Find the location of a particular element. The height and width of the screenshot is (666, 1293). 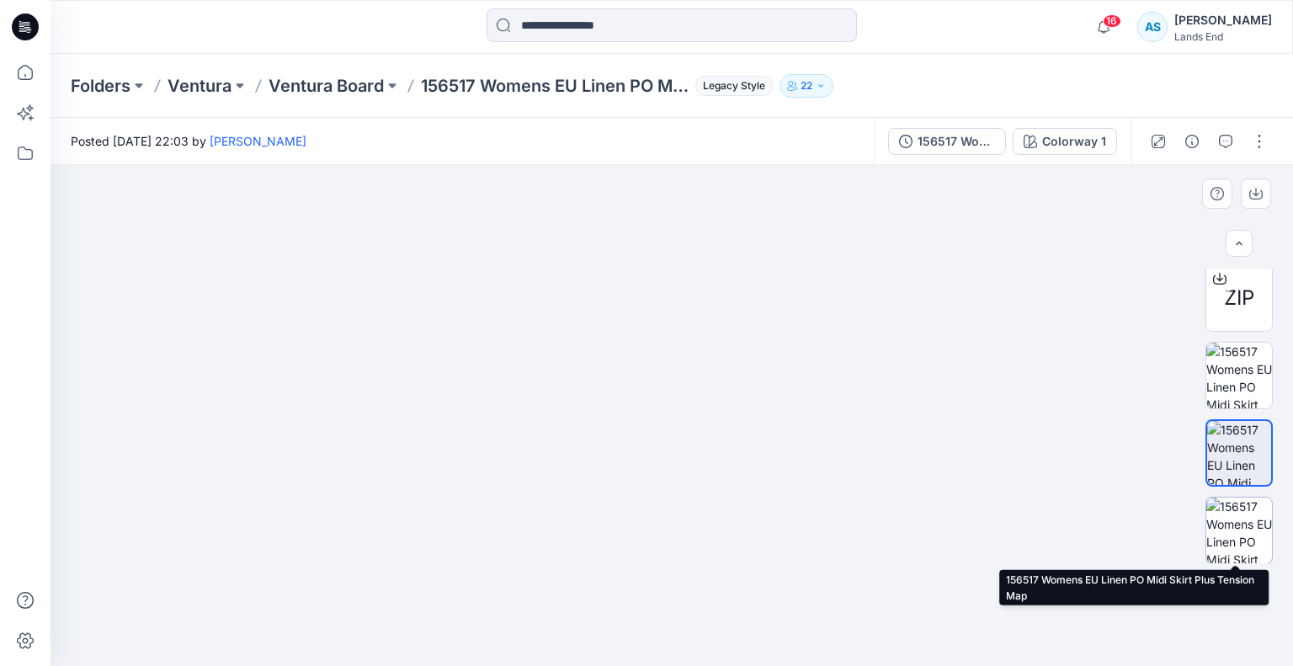

p: 22 is located at coordinates (807, 86).